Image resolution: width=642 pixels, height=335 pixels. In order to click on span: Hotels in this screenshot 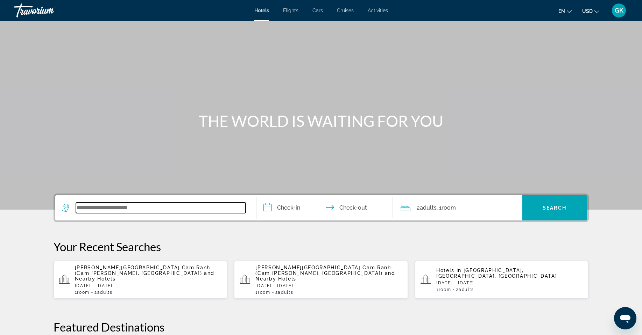, I will do `click(262, 10)`.